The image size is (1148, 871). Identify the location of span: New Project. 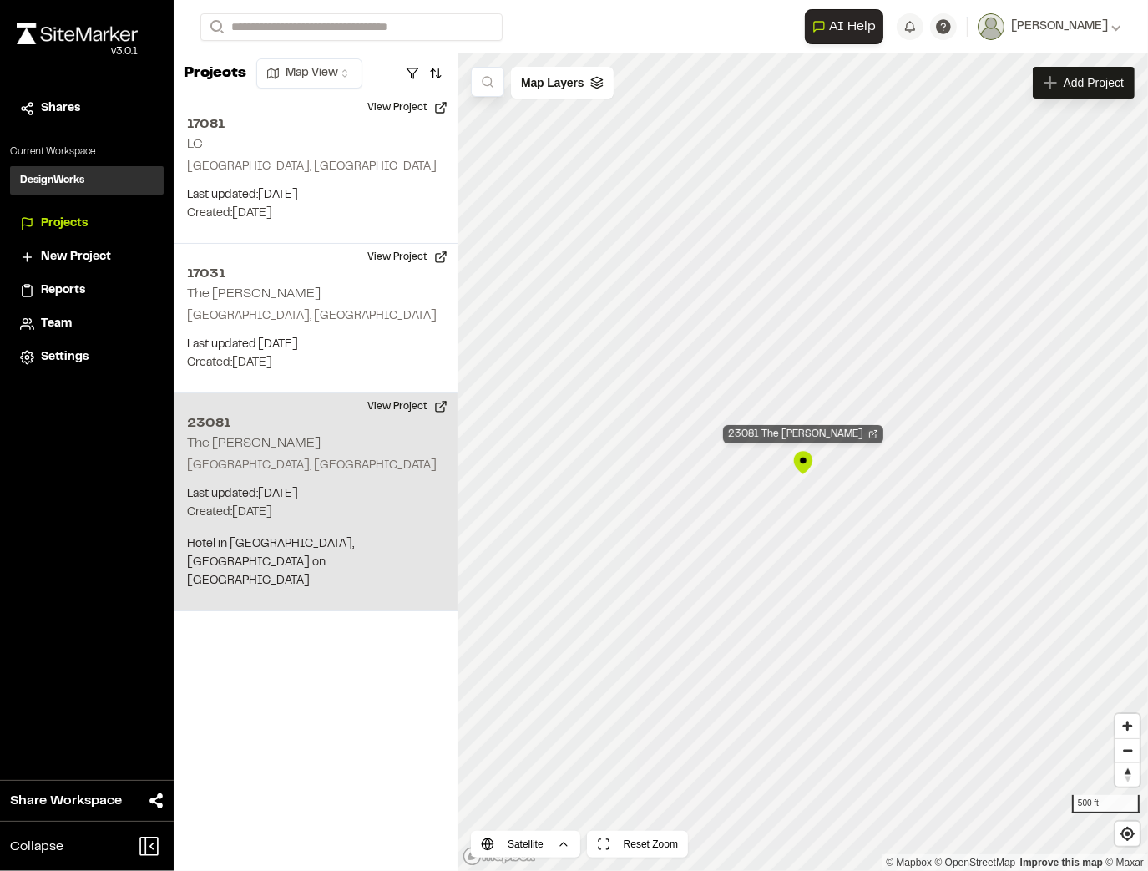
(76, 257).